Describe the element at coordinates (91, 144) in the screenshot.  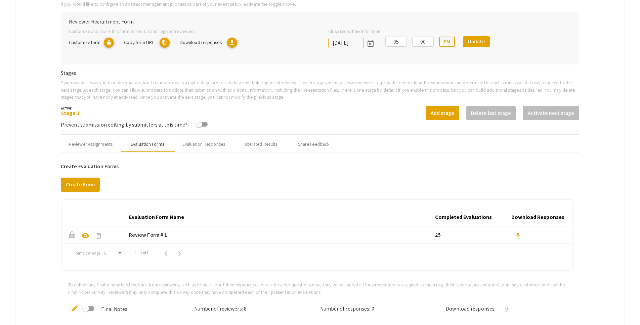
I see `div: Reviewer Assignments` at that location.